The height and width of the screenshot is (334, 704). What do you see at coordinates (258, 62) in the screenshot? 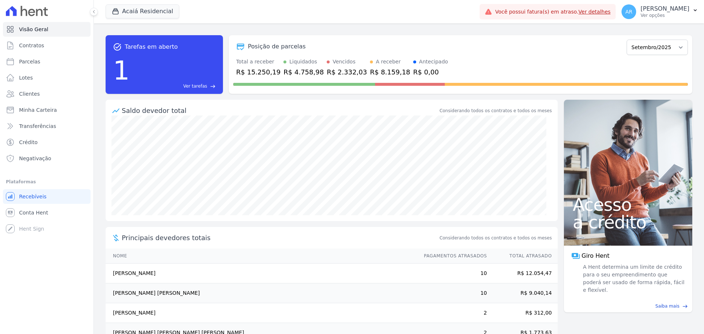
I see `div: Total a receber` at bounding box center [258, 62].